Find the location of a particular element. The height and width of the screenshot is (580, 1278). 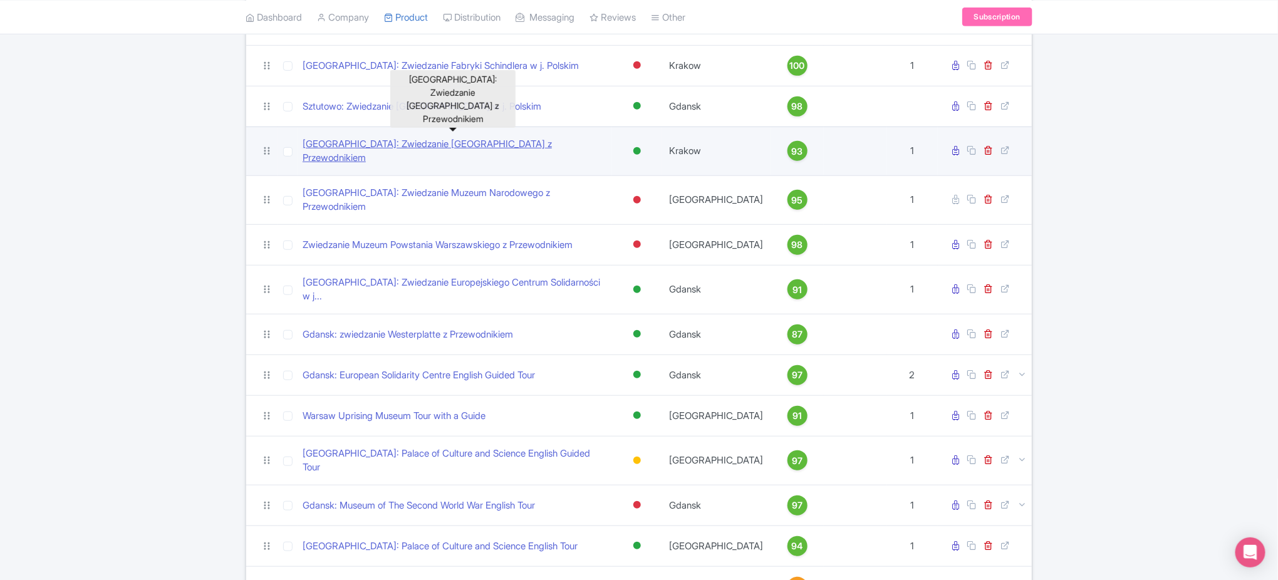

a: 95 is located at coordinates (798, 200).